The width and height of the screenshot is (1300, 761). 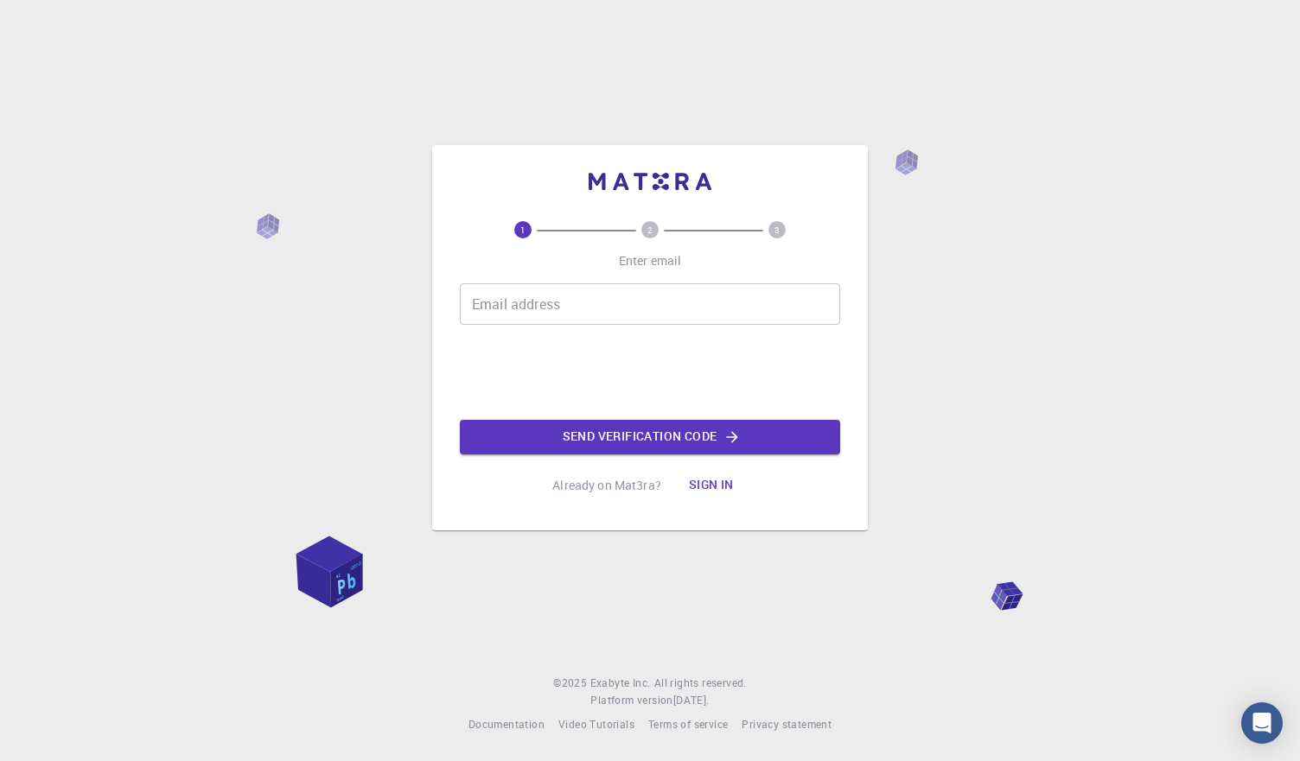 What do you see at coordinates (688, 725) in the screenshot?
I see `a: Terms of service` at bounding box center [688, 725].